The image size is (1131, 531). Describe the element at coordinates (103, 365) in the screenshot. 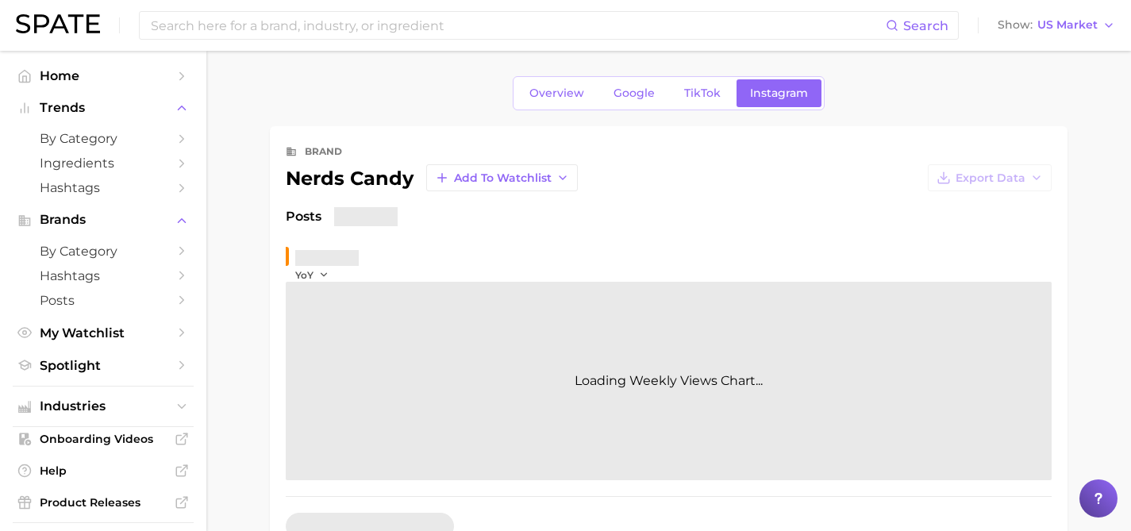

I see `a: Spotlight` at that location.